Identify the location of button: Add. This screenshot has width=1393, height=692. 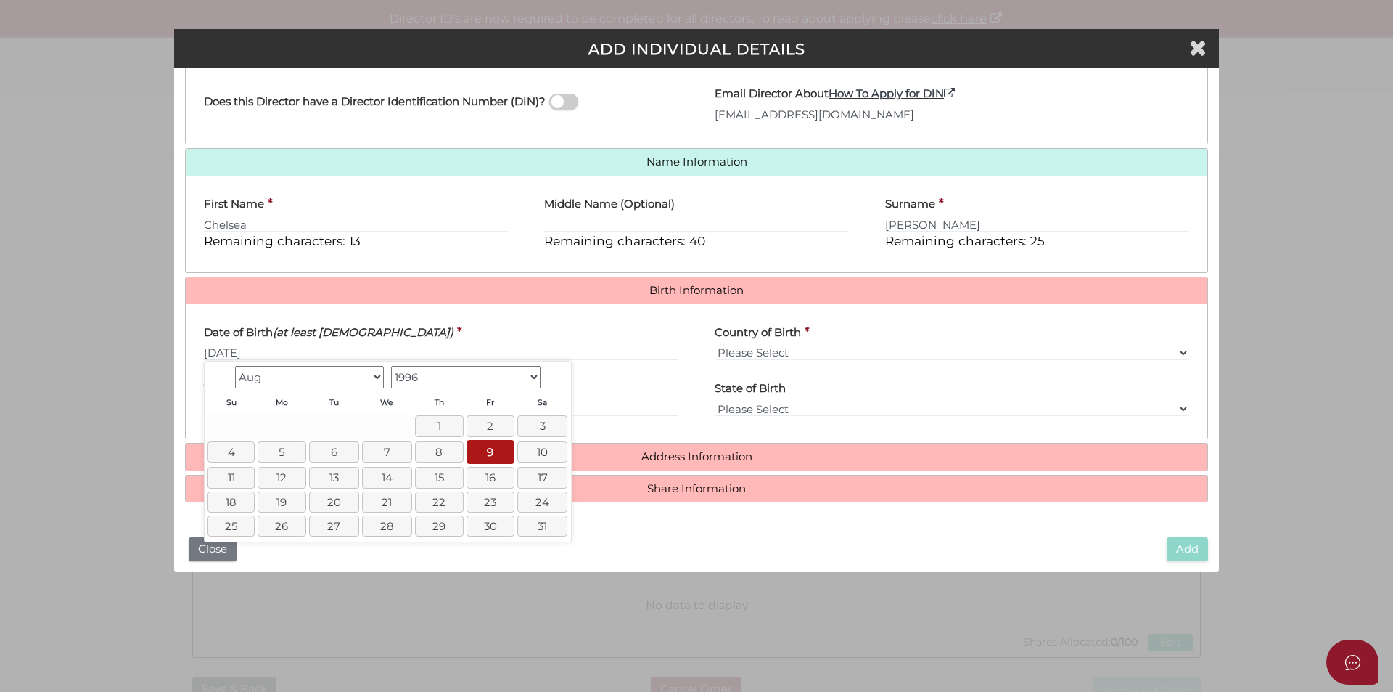
(1187, 549).